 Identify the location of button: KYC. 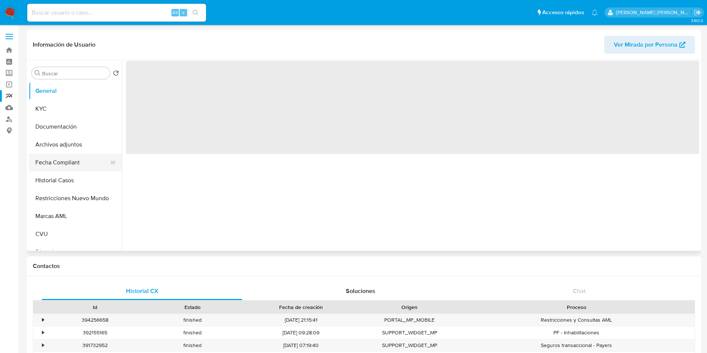
(75, 109).